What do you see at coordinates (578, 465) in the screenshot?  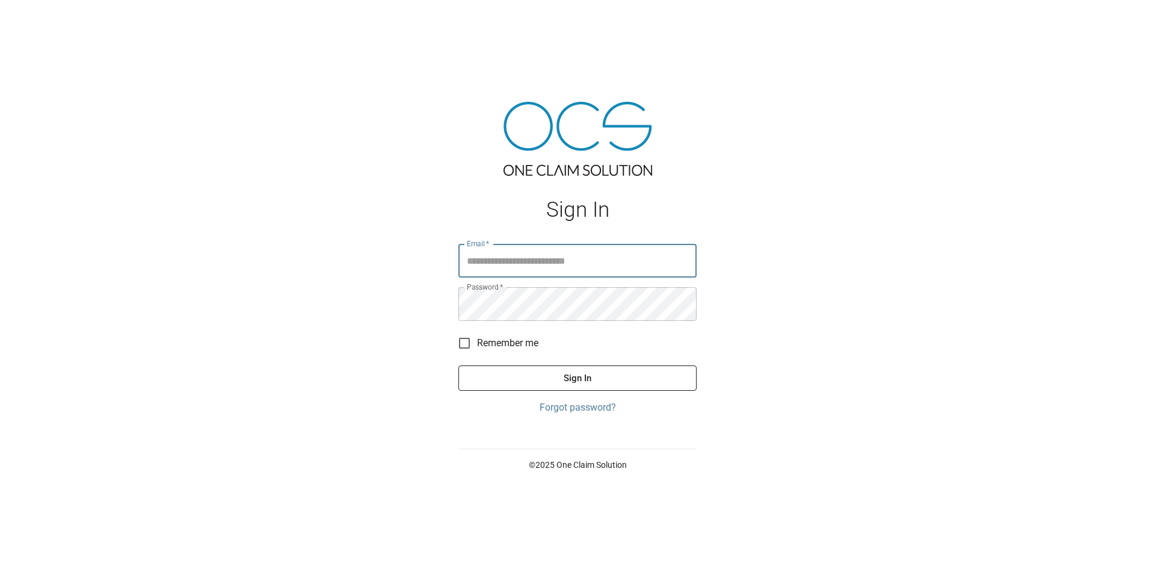 I see `p: © 2025 One Claim Solution` at bounding box center [578, 465].